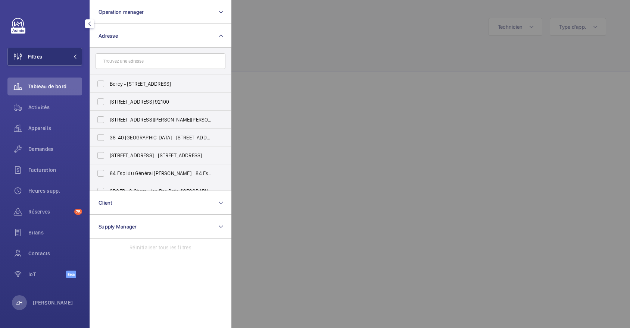  Describe the element at coordinates (55, 149) in the screenshot. I see `span: Demandes` at that location.